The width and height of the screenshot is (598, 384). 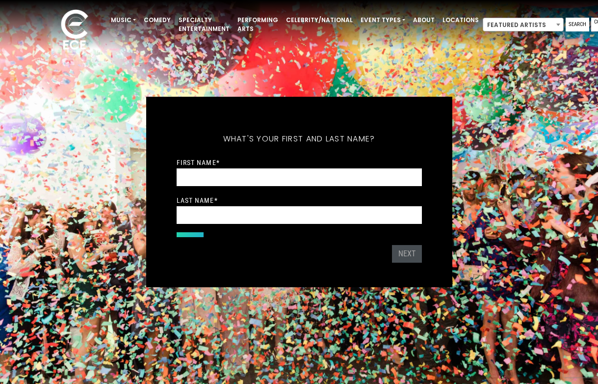 What do you see at coordinates (75, 30) in the screenshot?
I see `img: ece_new_logo_whitev2-1.png` at bounding box center [75, 30].